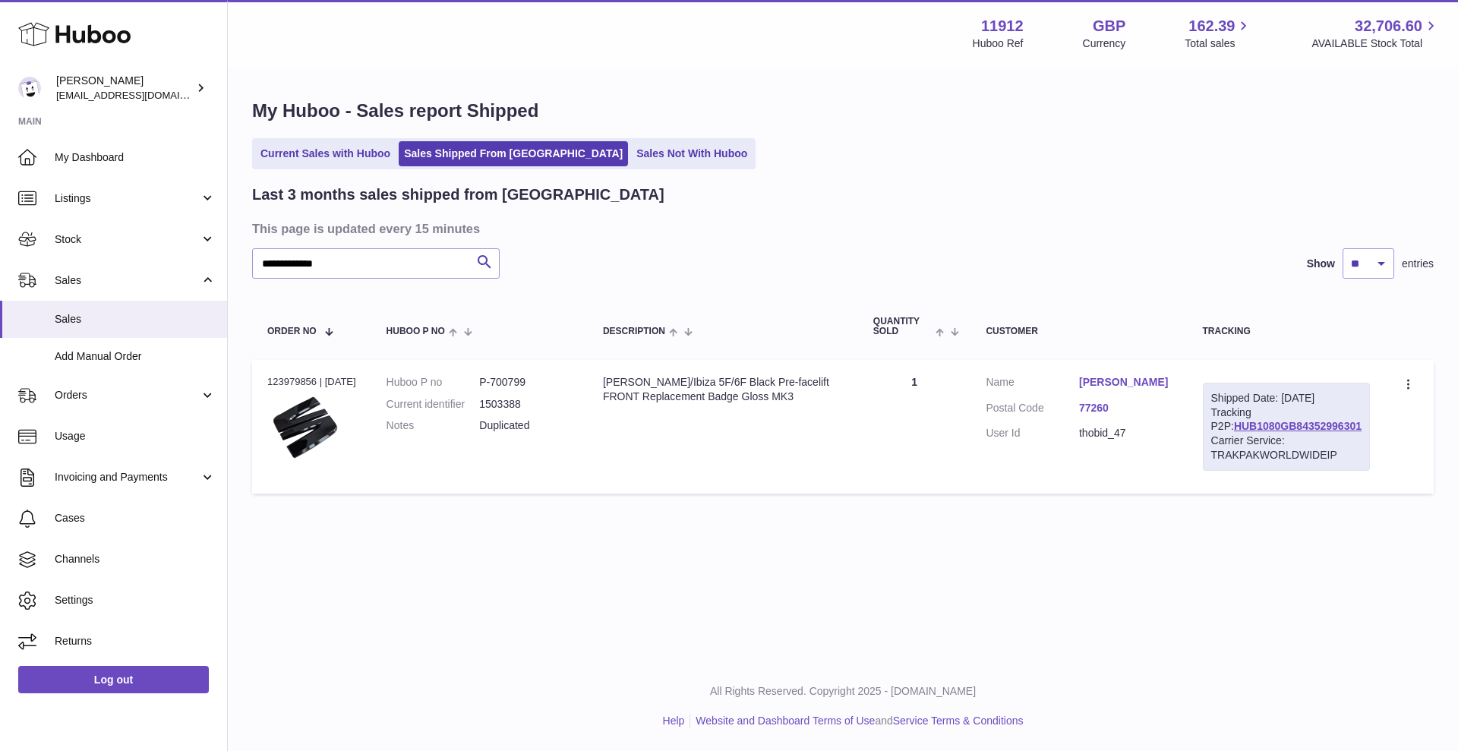 This screenshot has height=751, width=1458. Describe the element at coordinates (1320, 263) in the screenshot. I see `label: Show` at that location.